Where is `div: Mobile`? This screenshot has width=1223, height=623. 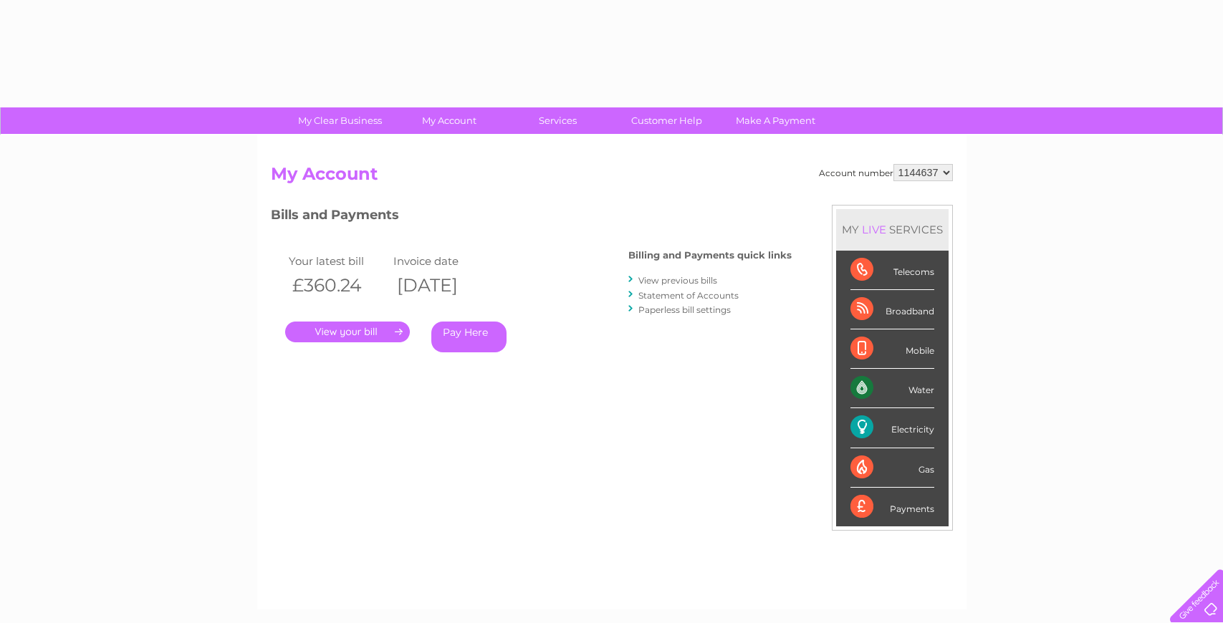
div: Mobile is located at coordinates (892, 349).